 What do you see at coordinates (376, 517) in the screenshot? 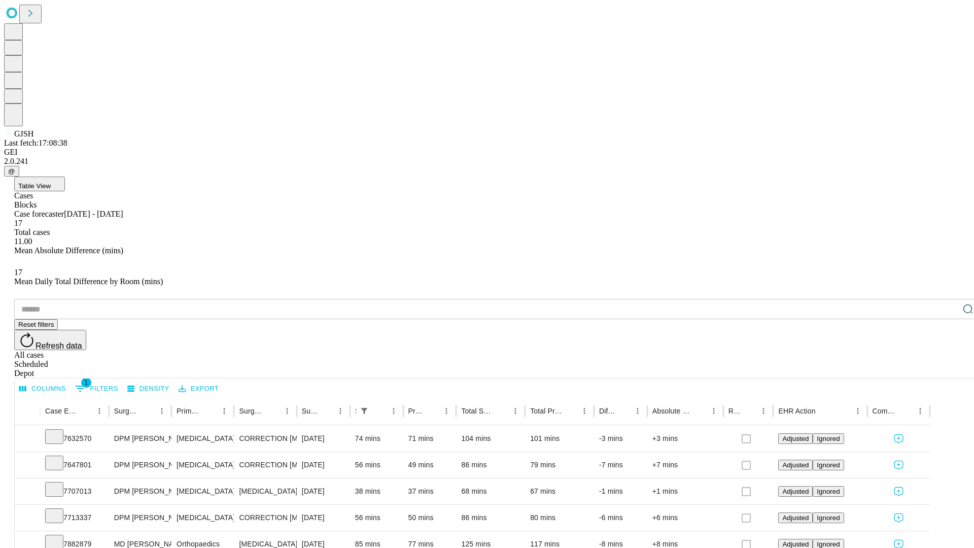
I see `div: 56 mins` at bounding box center [376, 517].